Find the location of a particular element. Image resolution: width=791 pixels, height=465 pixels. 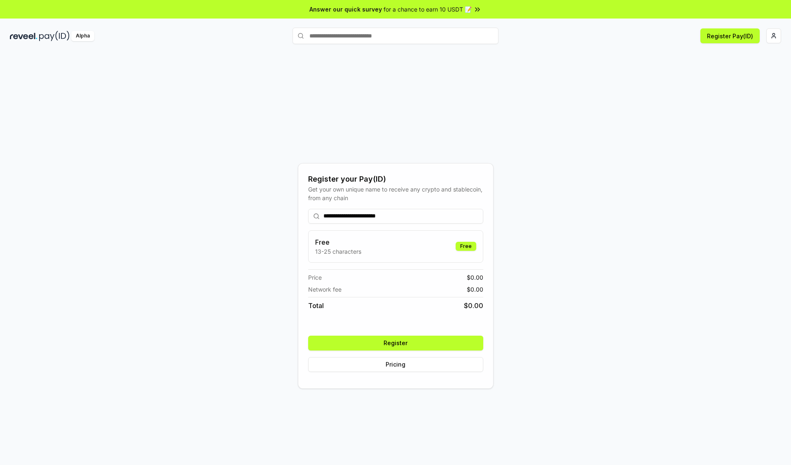

div: Register your Pay(ID) is located at coordinates (395, 179).